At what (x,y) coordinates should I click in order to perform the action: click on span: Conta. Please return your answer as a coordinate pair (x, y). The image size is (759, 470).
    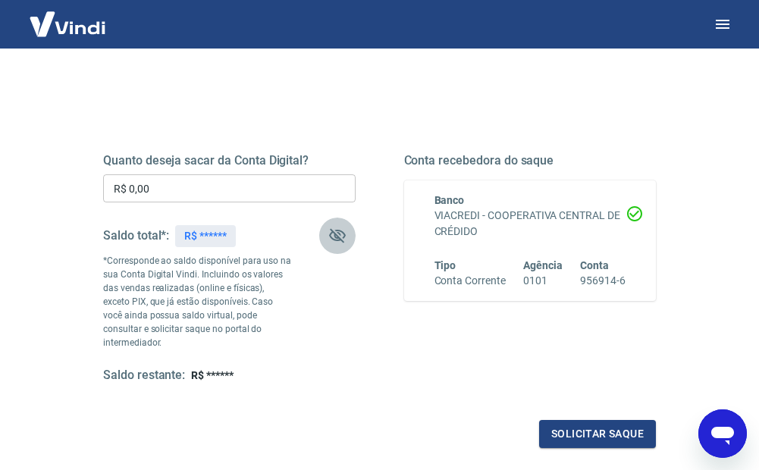
    Looking at the image, I should click on (594, 265).